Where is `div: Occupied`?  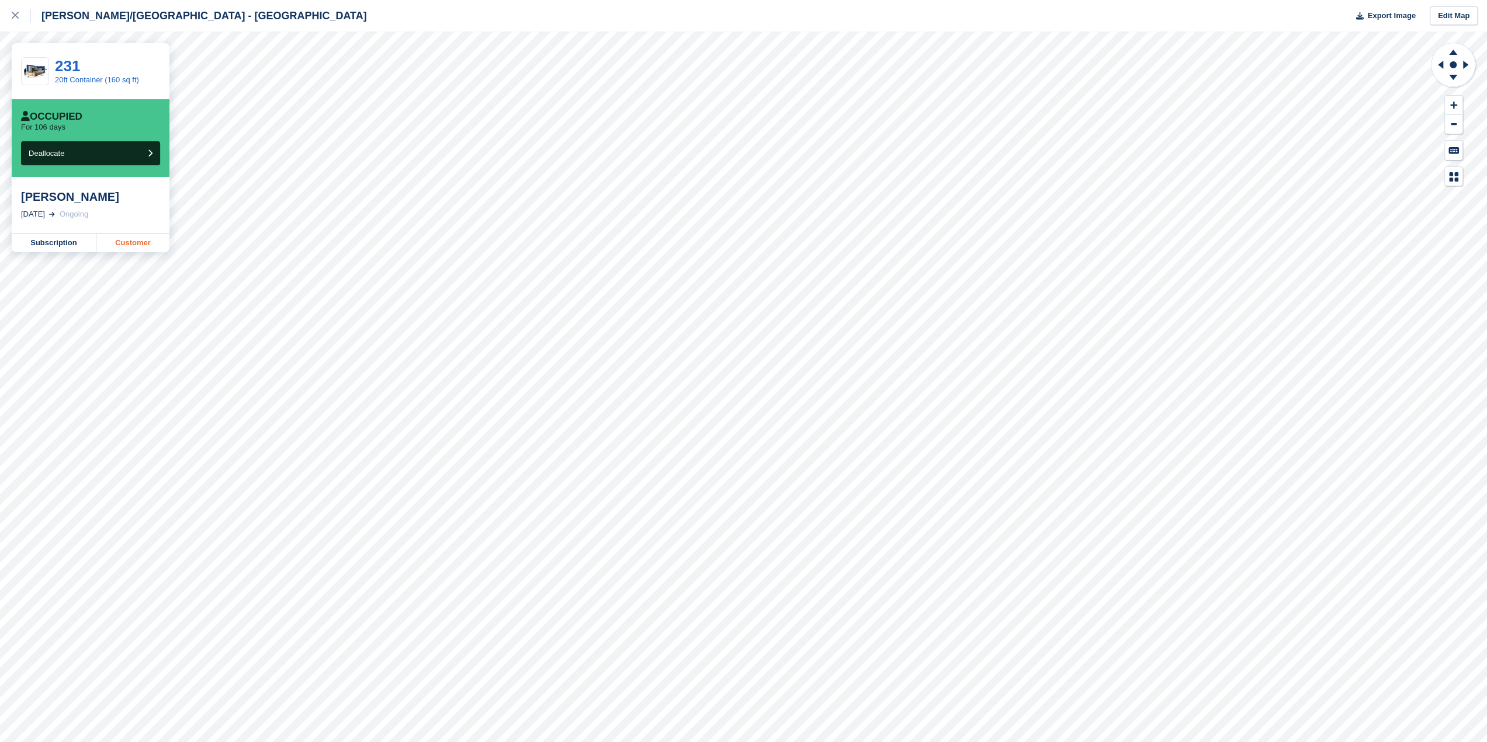
div: Occupied is located at coordinates (51, 117).